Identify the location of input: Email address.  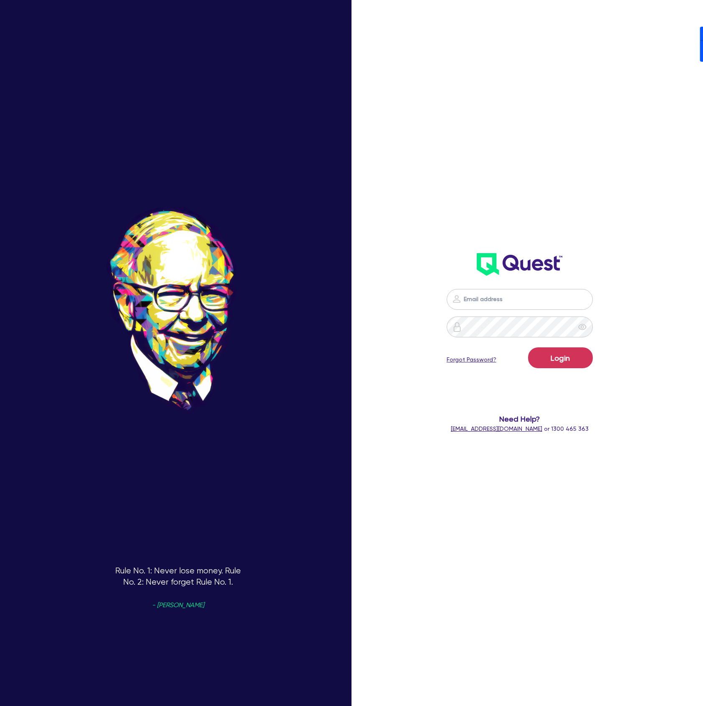
(520, 300).